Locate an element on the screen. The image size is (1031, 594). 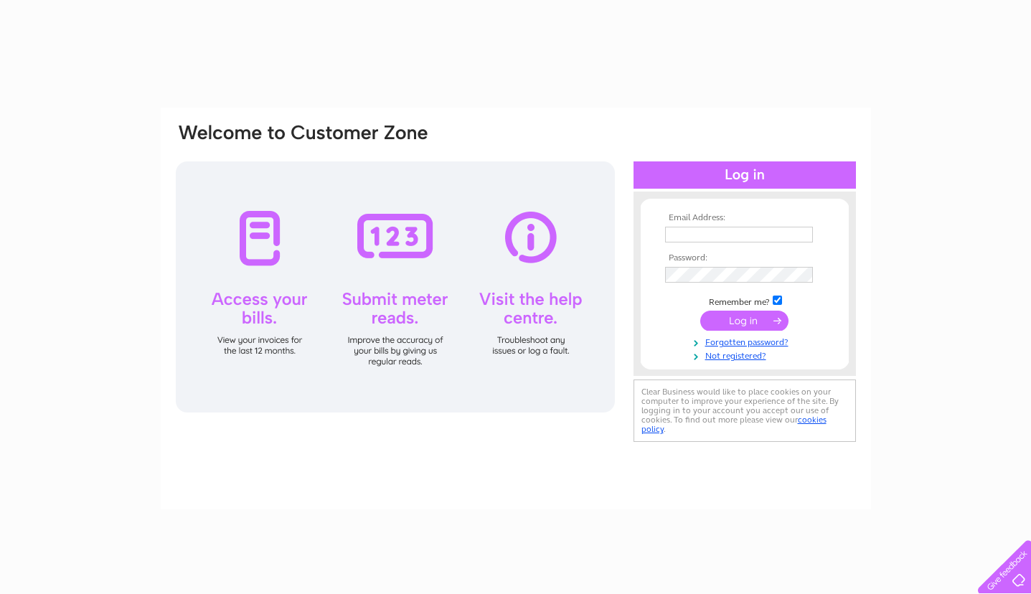
div: Clear Business would like to place cookies on your computer to improve your experience of the sit... is located at coordinates (745, 411).